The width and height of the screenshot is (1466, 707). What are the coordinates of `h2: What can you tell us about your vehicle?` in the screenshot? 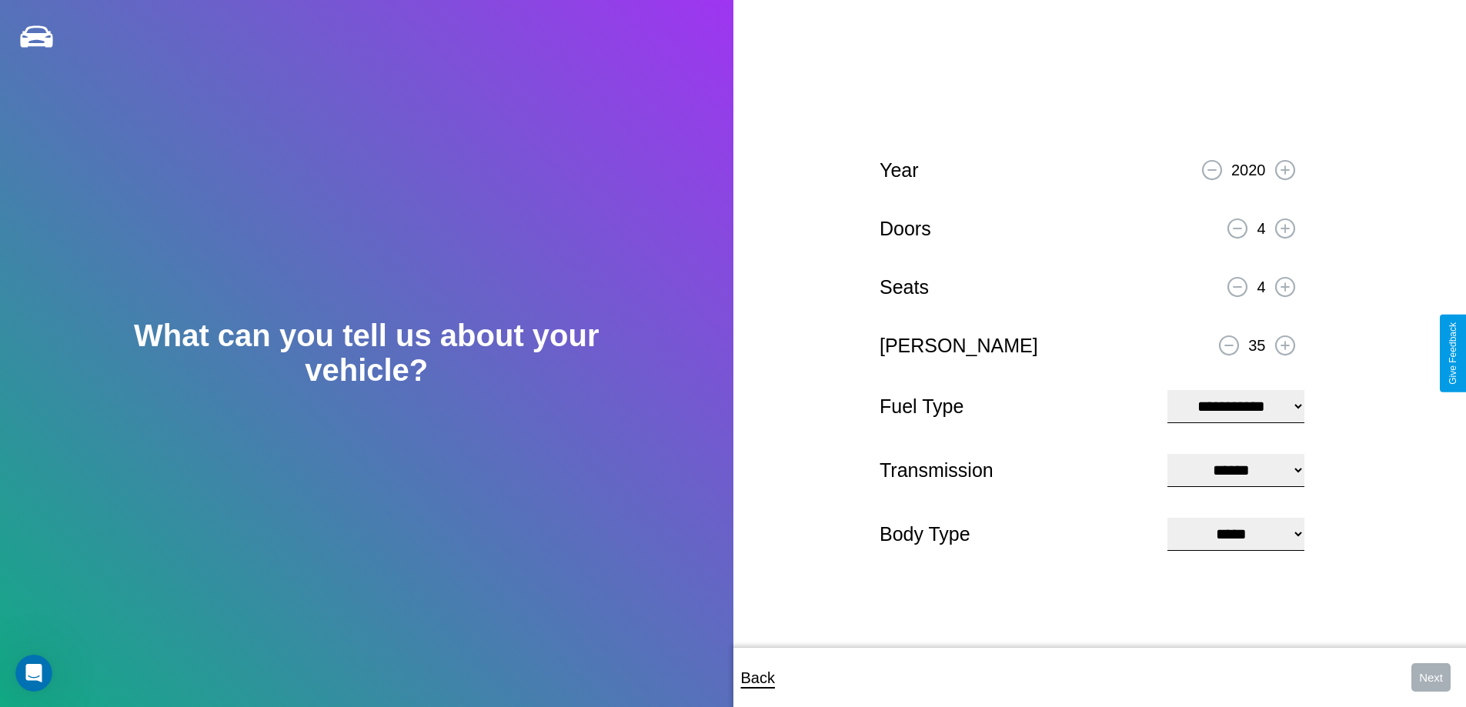 It's located at (366, 353).